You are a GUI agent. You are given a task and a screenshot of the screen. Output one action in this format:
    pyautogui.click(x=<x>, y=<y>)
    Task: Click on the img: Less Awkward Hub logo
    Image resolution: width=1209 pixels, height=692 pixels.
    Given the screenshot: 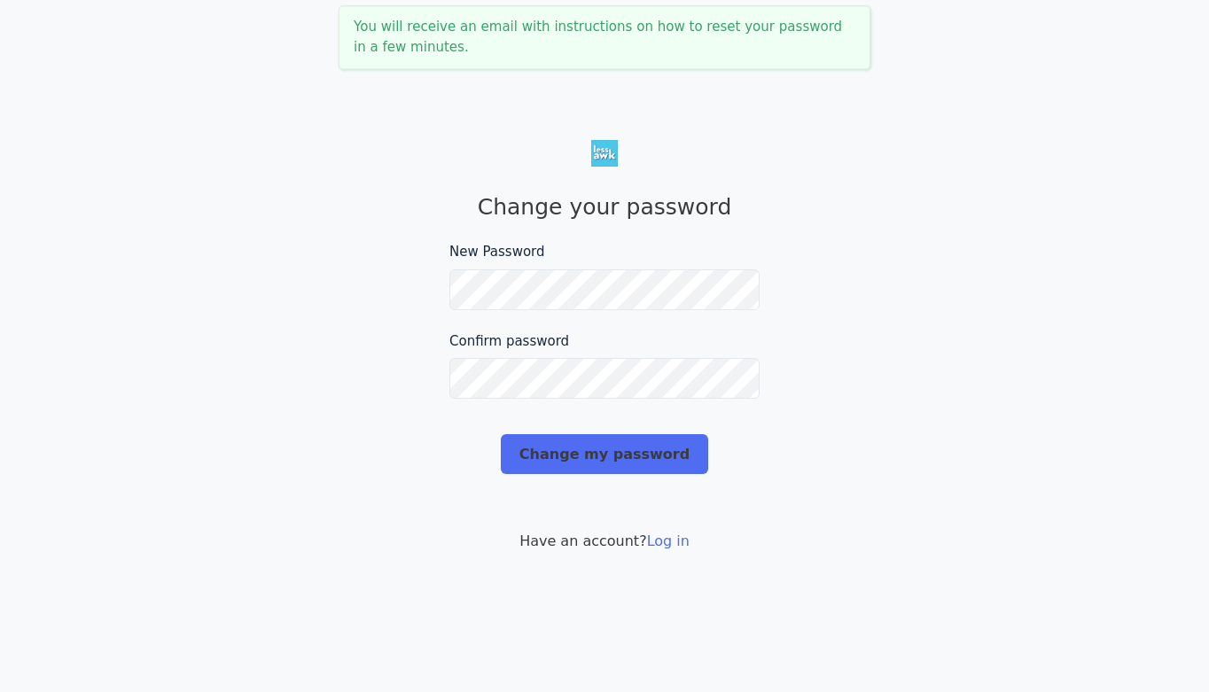 What is the action you would take?
    pyautogui.click(x=604, y=153)
    